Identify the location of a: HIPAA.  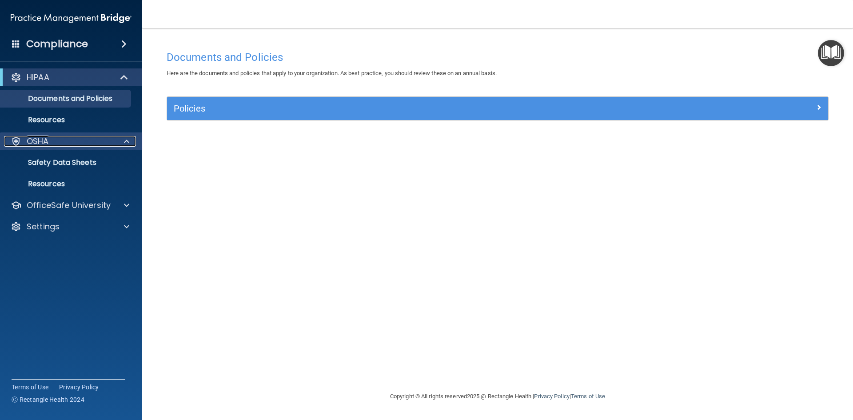
(70, 77).